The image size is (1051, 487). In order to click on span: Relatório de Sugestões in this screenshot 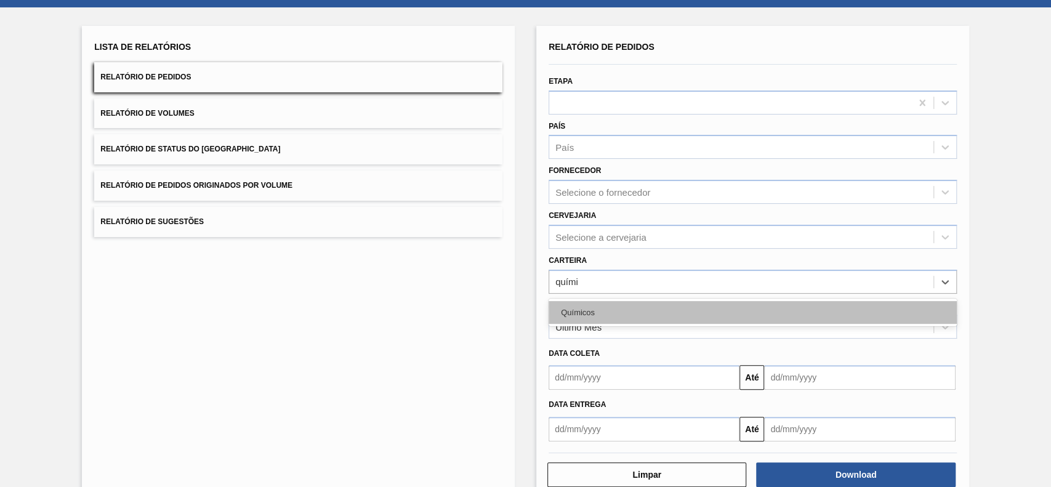, I will do `click(152, 222)`.